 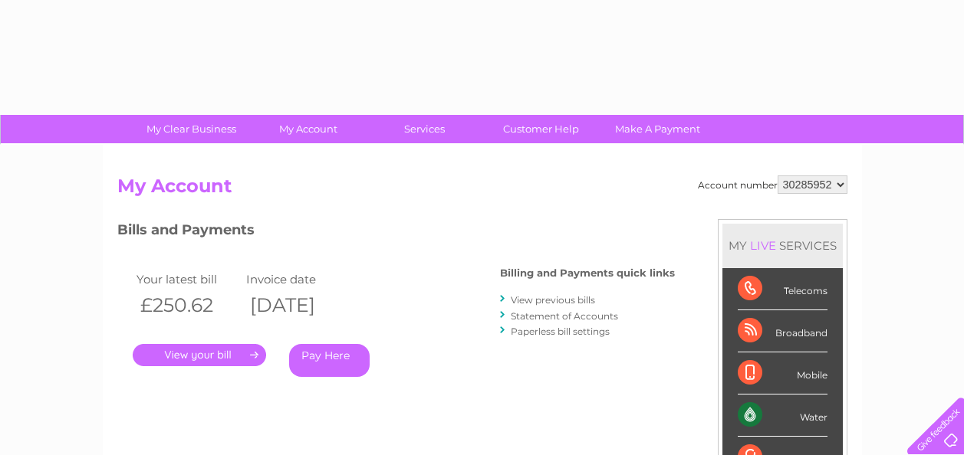 I want to click on div: Water, so click(x=782, y=415).